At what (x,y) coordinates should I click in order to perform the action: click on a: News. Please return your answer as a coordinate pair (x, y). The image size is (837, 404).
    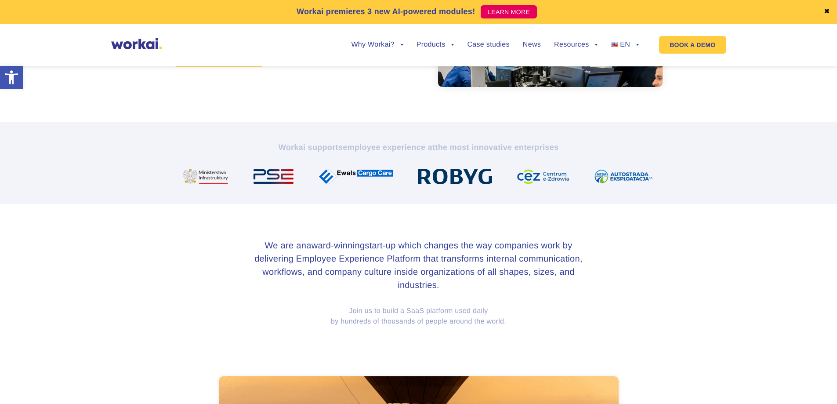
    Looking at the image, I should click on (532, 45).